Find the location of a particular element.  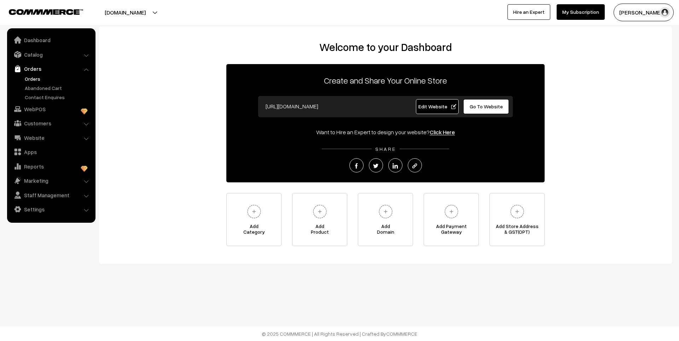

a: Customers is located at coordinates (51, 123).